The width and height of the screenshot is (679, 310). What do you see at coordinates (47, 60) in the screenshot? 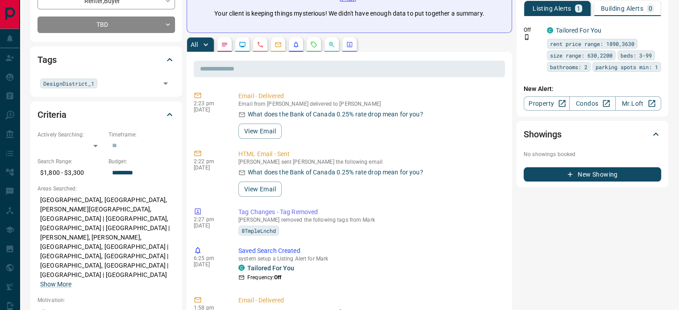
I see `h2: Tags` at bounding box center [47, 60].